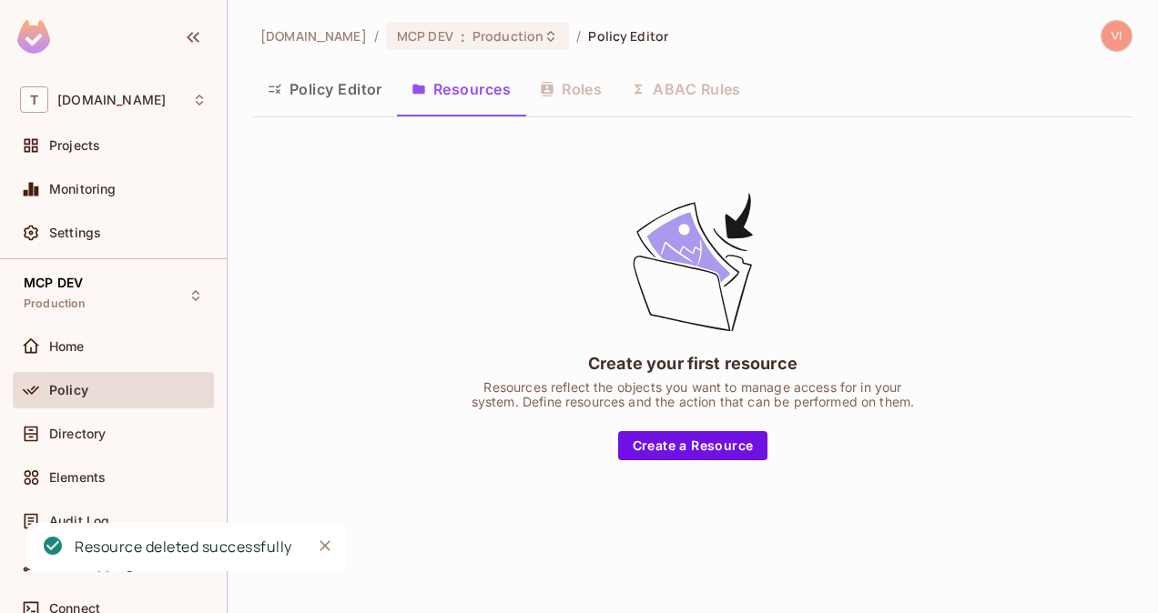 This screenshot has height=613, width=1158. Describe the element at coordinates (693, 363) in the screenshot. I see `div: Create your first resource` at that location.